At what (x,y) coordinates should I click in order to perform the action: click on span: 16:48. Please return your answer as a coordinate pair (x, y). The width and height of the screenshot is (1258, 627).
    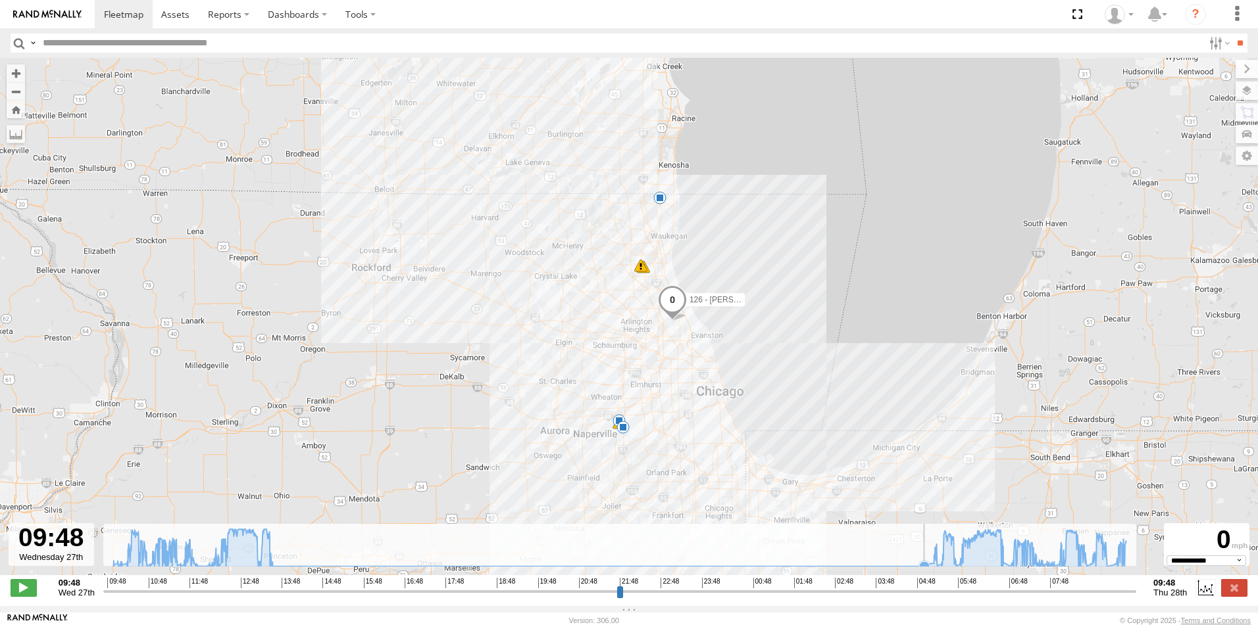
    Looking at the image, I should click on (414, 583).